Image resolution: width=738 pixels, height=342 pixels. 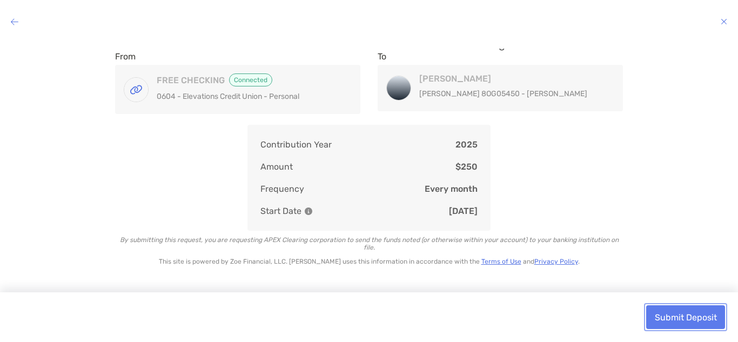 What do you see at coordinates (451, 189) in the screenshot?
I see `p: Every month` at bounding box center [451, 189].